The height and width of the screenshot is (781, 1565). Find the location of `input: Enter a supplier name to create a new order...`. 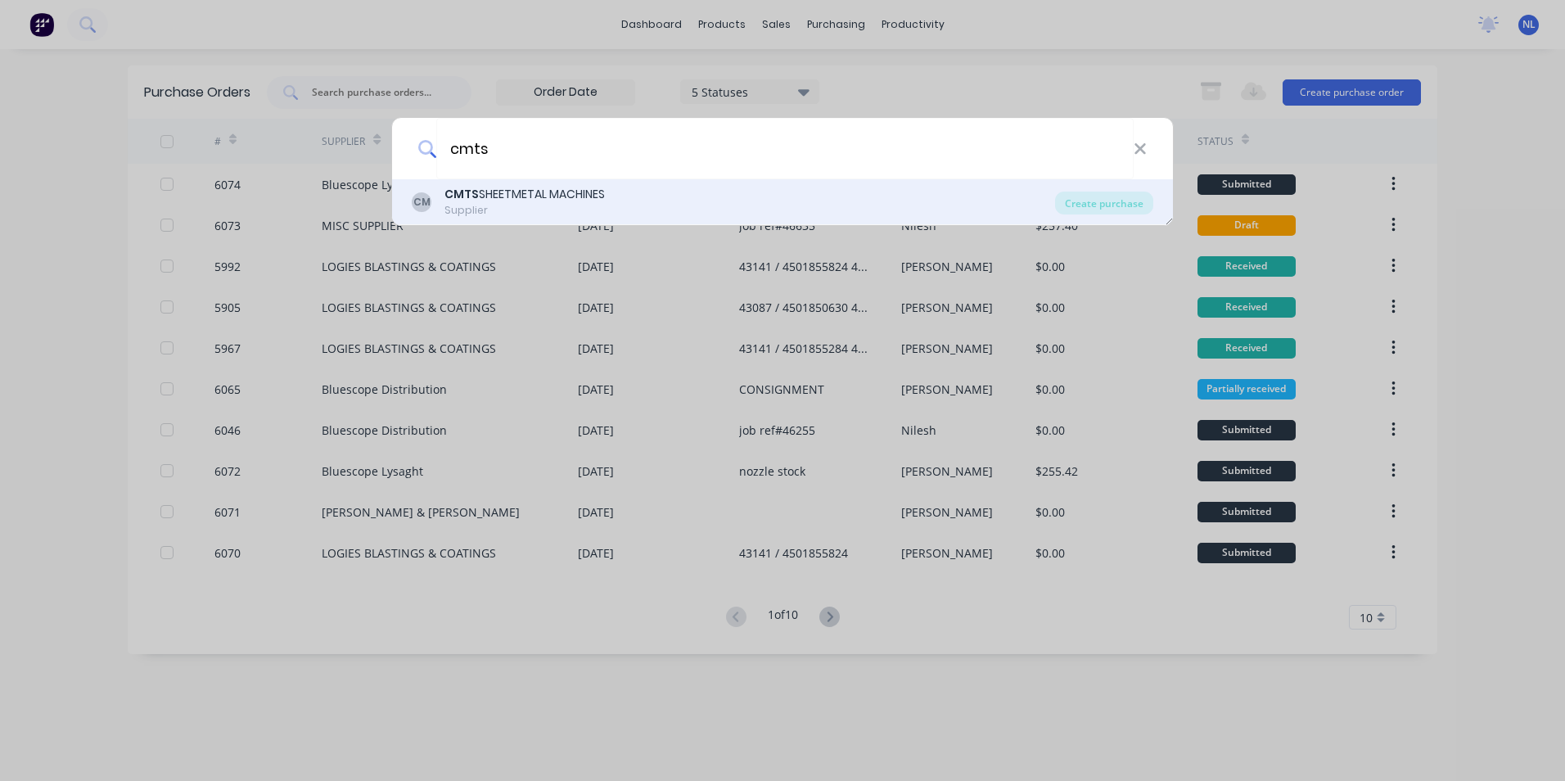

input: Enter a supplier name to create a new order... is located at coordinates (785, 148).